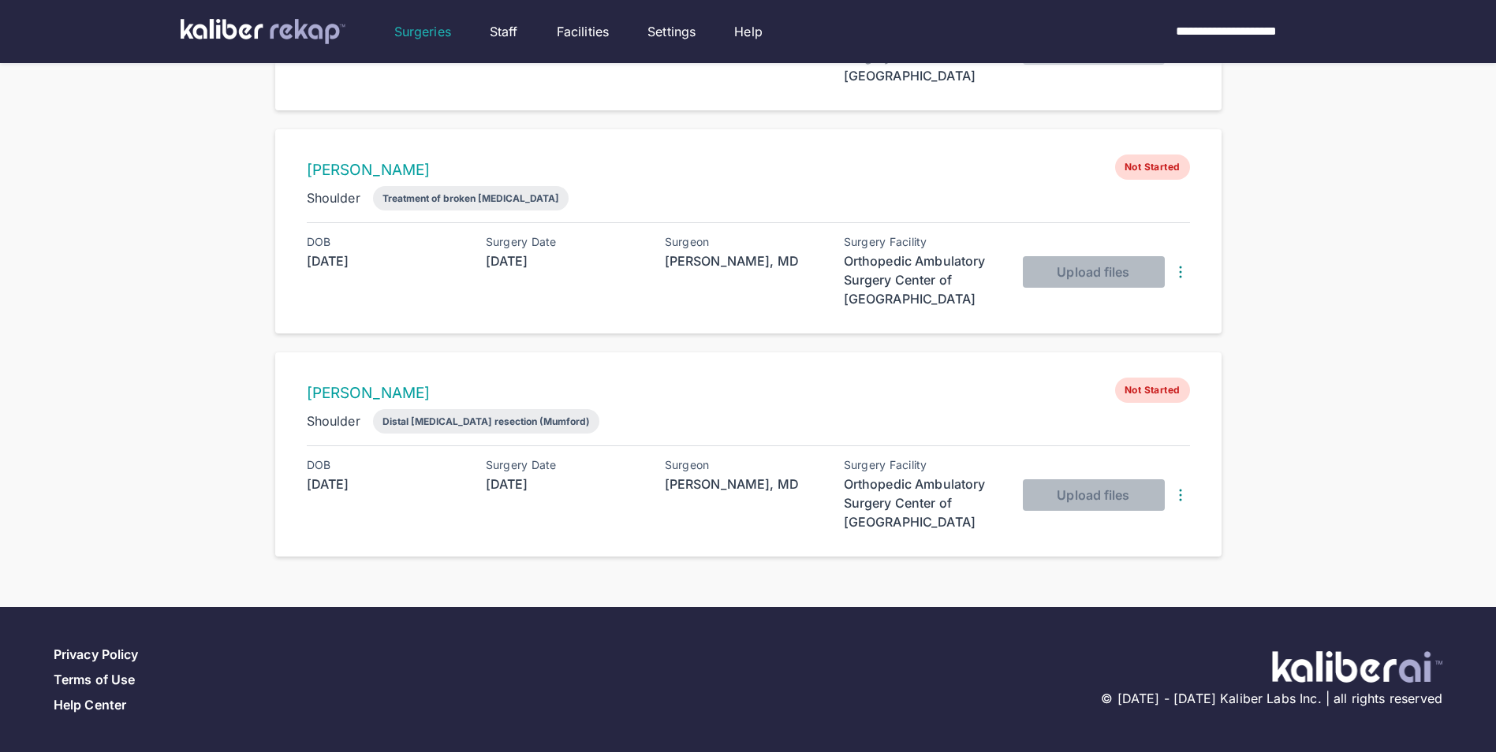 The image size is (1496, 752). I want to click on a: Surgeries, so click(423, 32).